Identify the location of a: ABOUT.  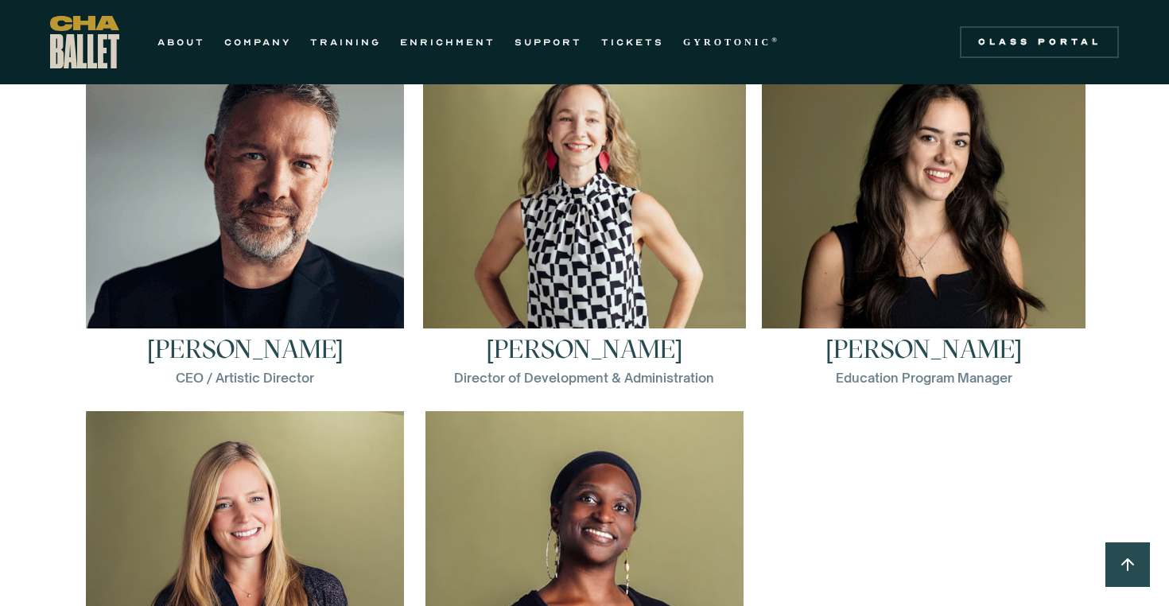
(181, 42).